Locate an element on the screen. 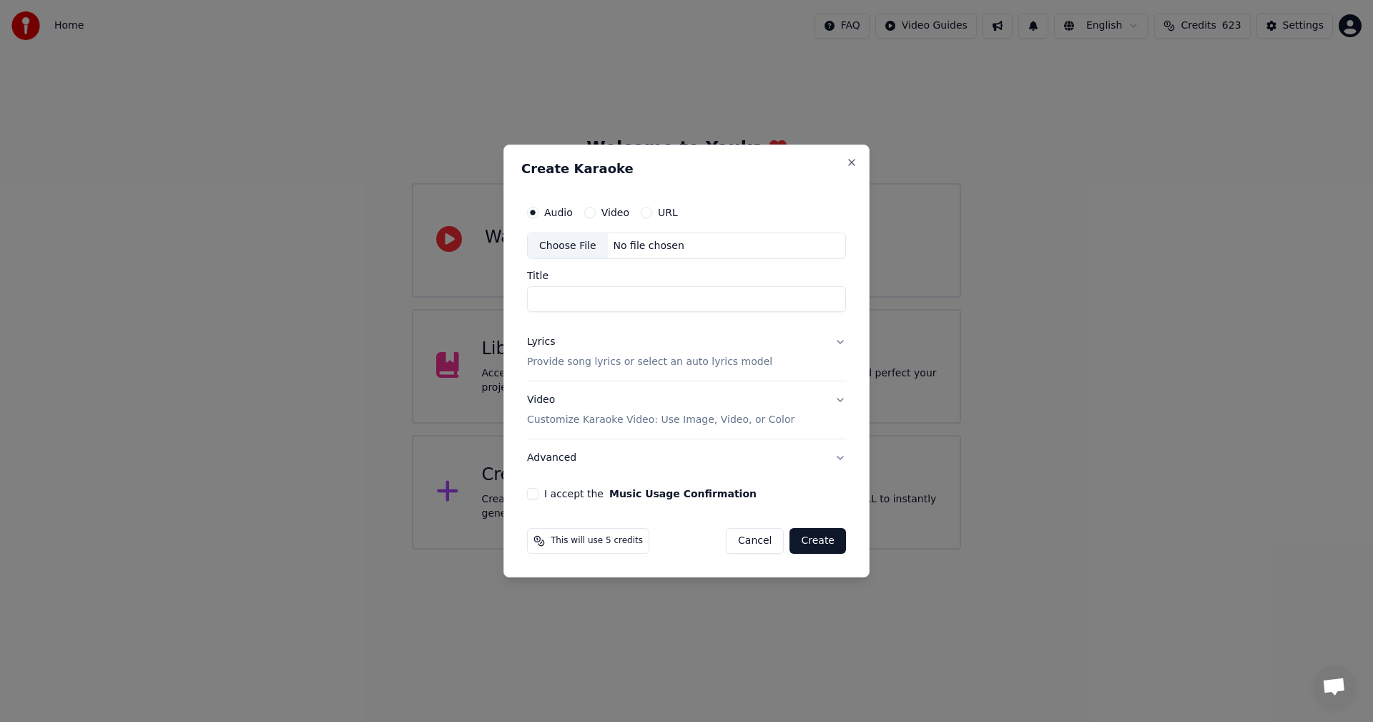 The image size is (1373, 722). p: Customize Karaoke Video: Use Image, Video, or Color is located at coordinates (661, 420).